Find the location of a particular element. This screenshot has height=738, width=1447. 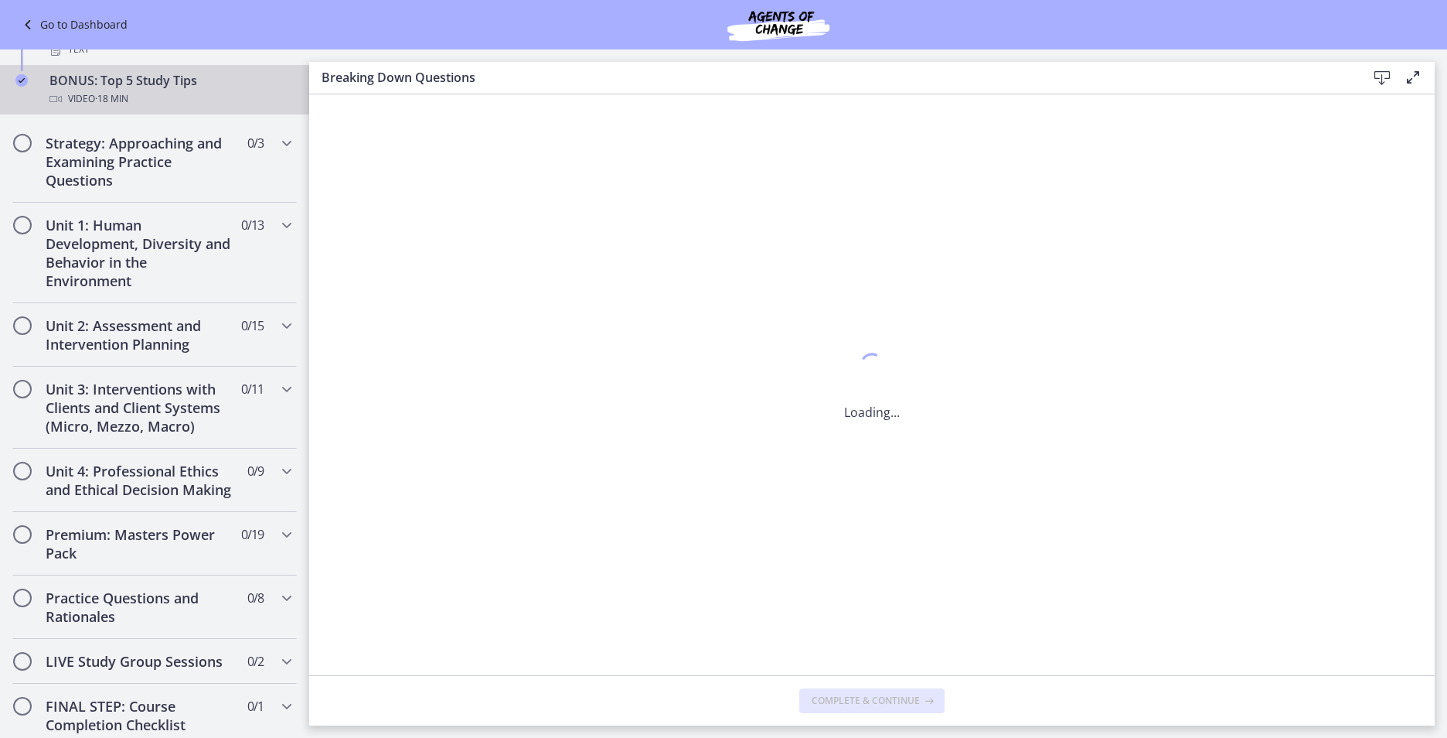

span: 0 / 2 is located at coordinates (255, 661).